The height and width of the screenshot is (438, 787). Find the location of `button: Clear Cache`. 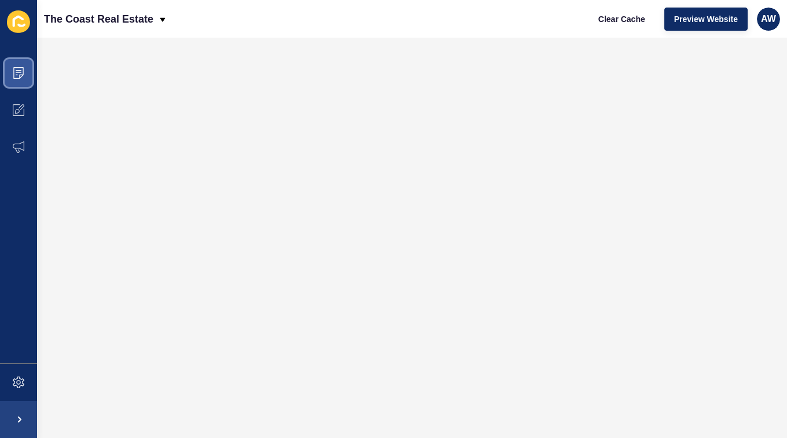

button: Clear Cache is located at coordinates (622, 19).